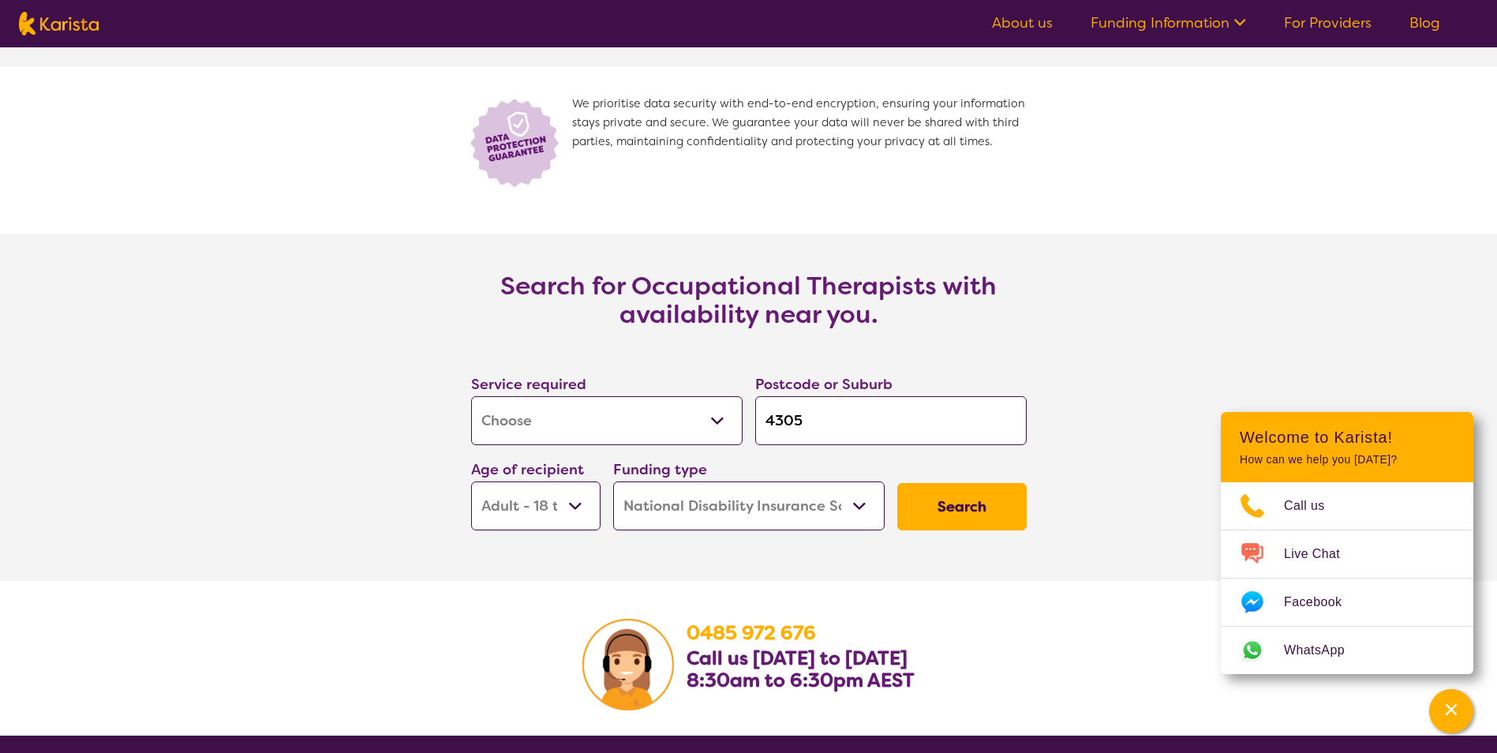  Describe the element at coordinates (519, 142) in the screenshot. I see `img: Lock icon` at that location.